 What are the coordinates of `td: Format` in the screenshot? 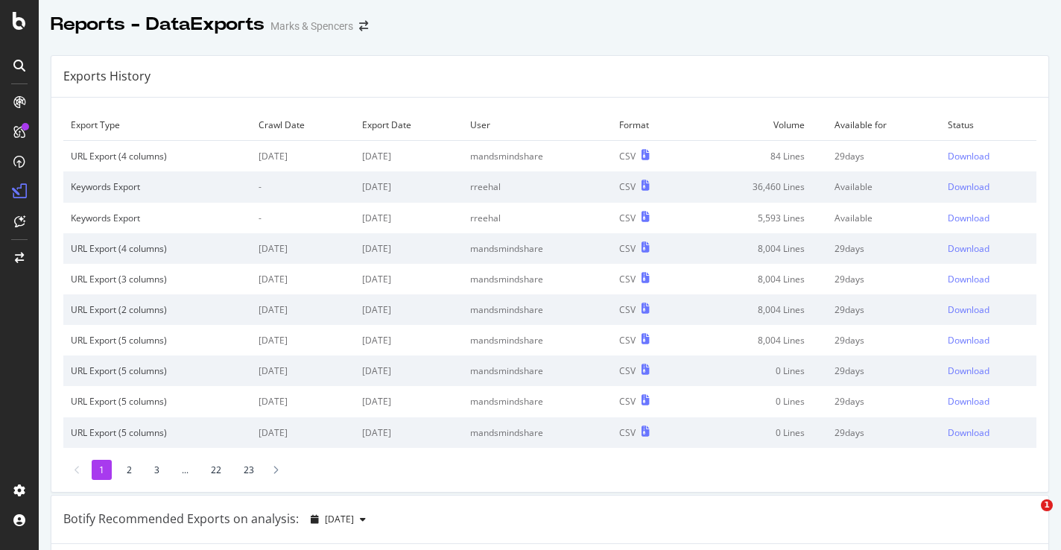 It's located at (650, 125).